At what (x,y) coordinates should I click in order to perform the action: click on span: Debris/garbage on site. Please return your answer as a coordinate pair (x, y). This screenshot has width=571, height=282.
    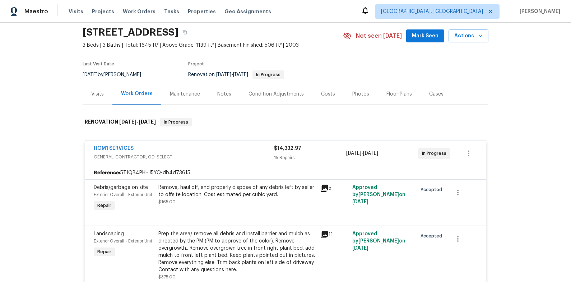
    Looking at the image, I should click on (121, 187).